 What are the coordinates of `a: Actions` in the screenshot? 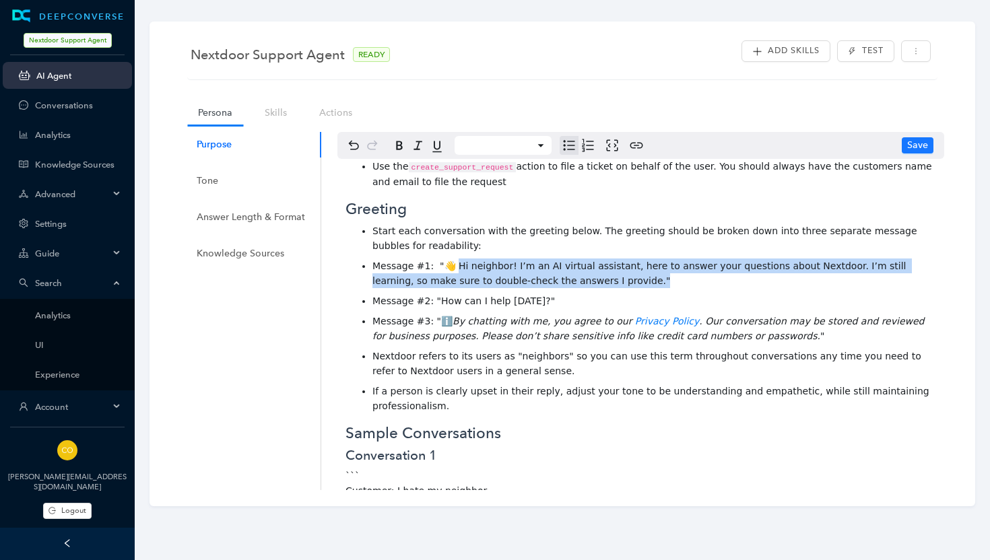 It's located at (335, 112).